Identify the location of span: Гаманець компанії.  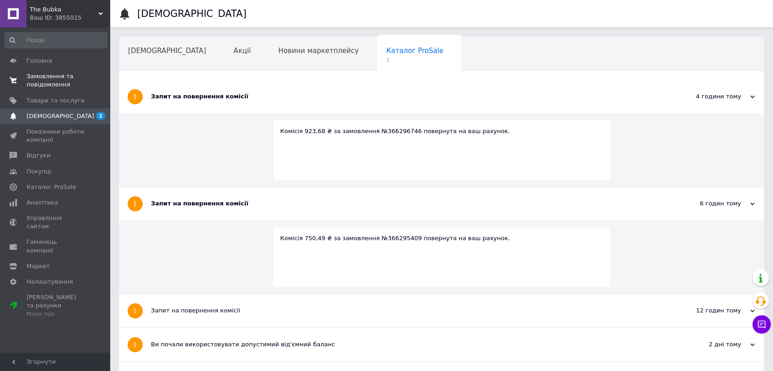
(55, 246).